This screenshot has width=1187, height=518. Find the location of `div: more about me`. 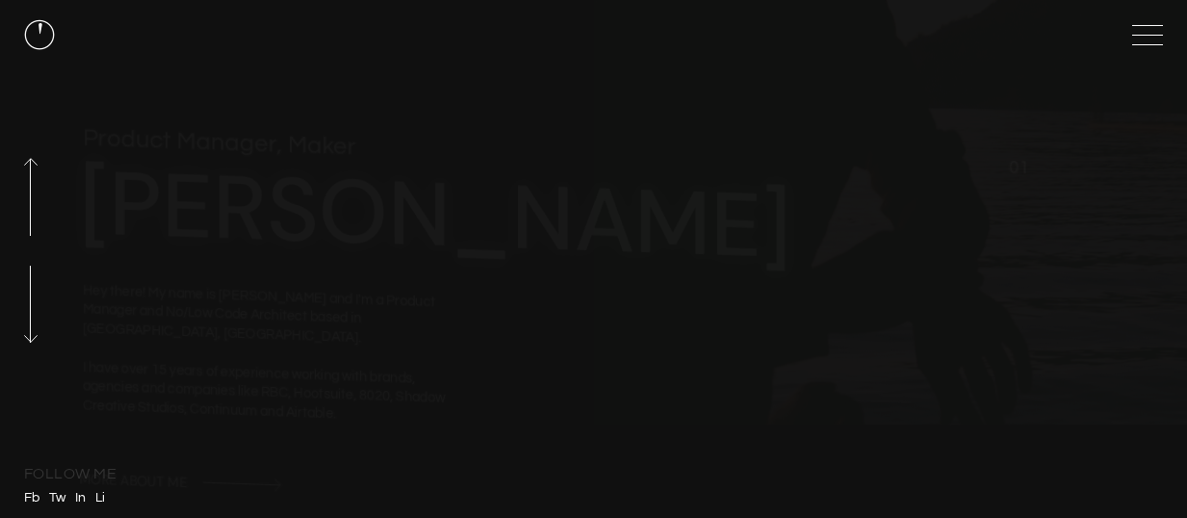

div: more about me is located at coordinates (133, 480).